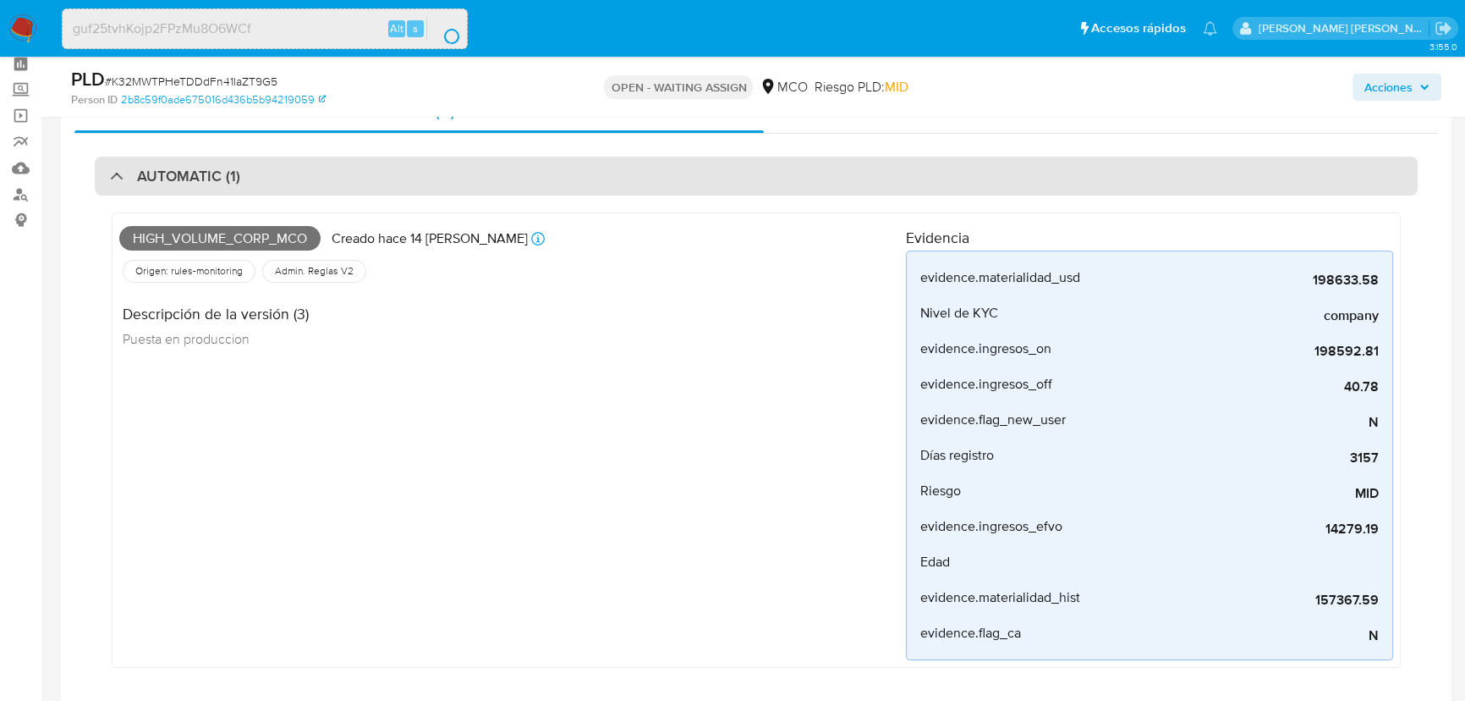  Describe the element at coordinates (1252, 316) in the screenshot. I see `span: company` at that location.